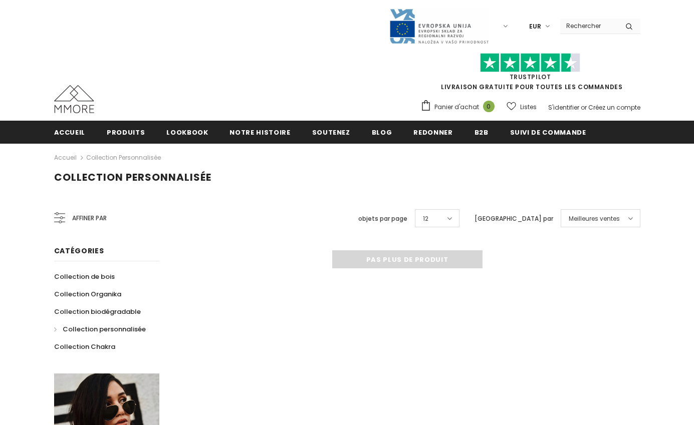  Describe the element at coordinates (85, 346) in the screenshot. I see `a: Collection Chakra` at that location.